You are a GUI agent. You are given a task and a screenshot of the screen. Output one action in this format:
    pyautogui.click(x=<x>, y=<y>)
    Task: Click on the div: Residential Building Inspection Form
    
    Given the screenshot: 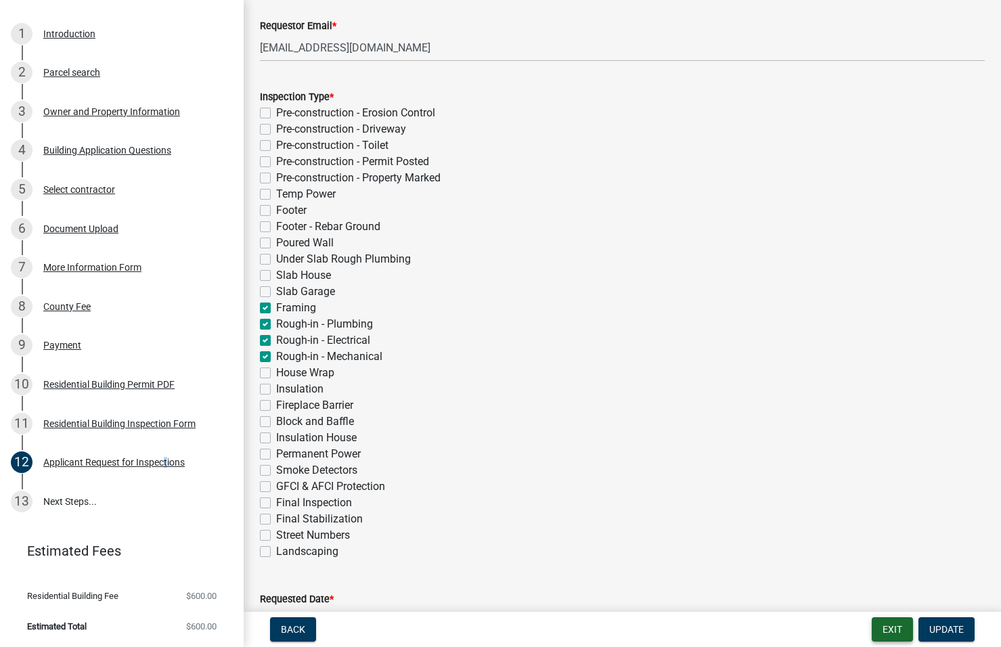 What is the action you would take?
    pyautogui.click(x=119, y=424)
    